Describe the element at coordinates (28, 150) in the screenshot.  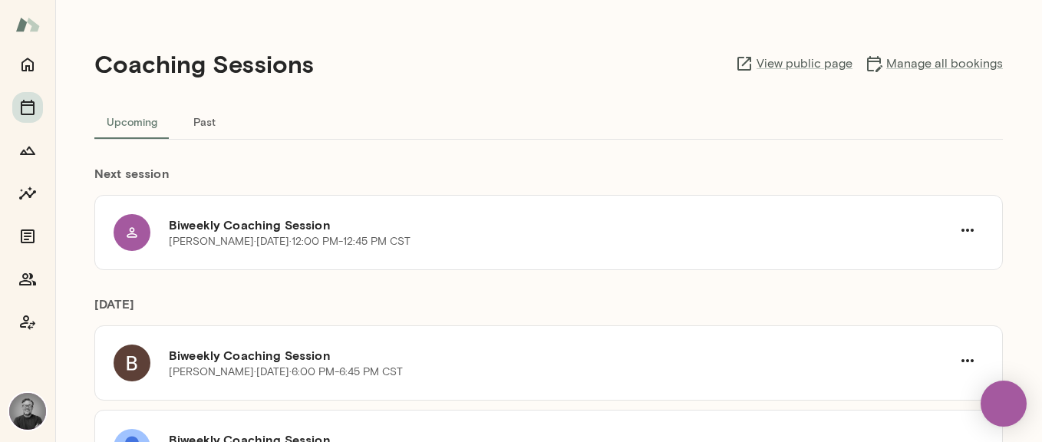
I see `button: Growth Plan` at that location.